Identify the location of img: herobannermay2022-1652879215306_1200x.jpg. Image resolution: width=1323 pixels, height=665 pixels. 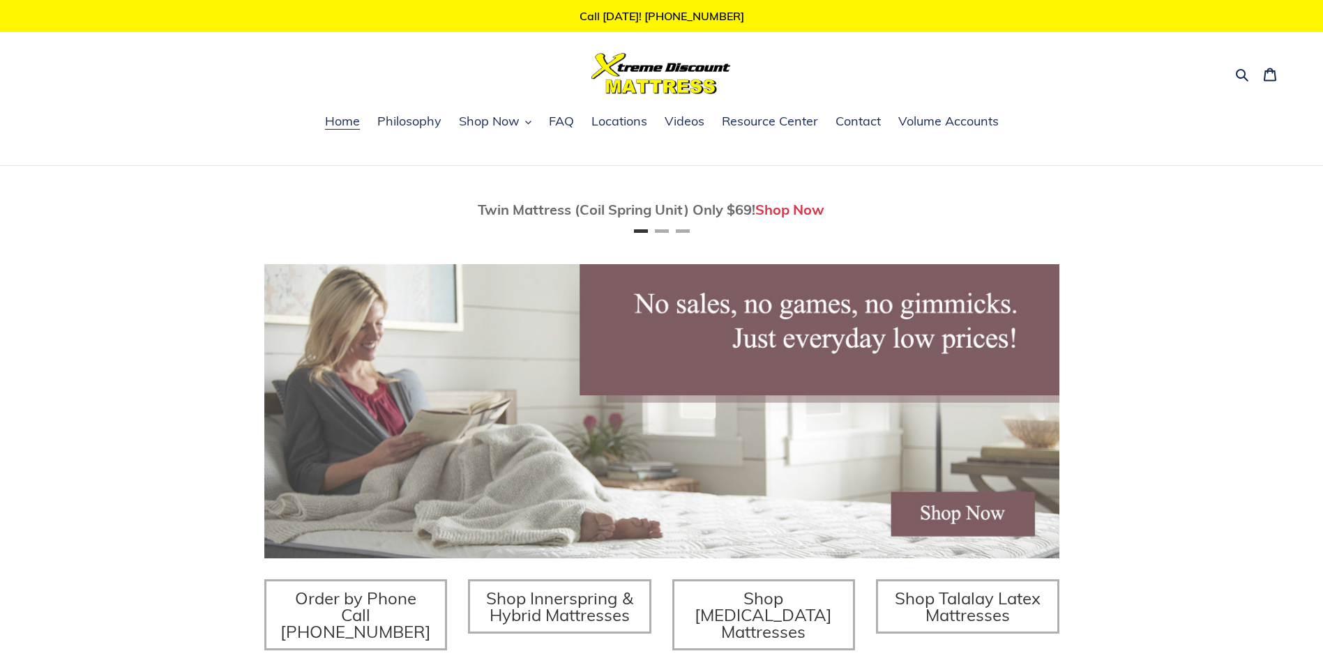
(662, 412).